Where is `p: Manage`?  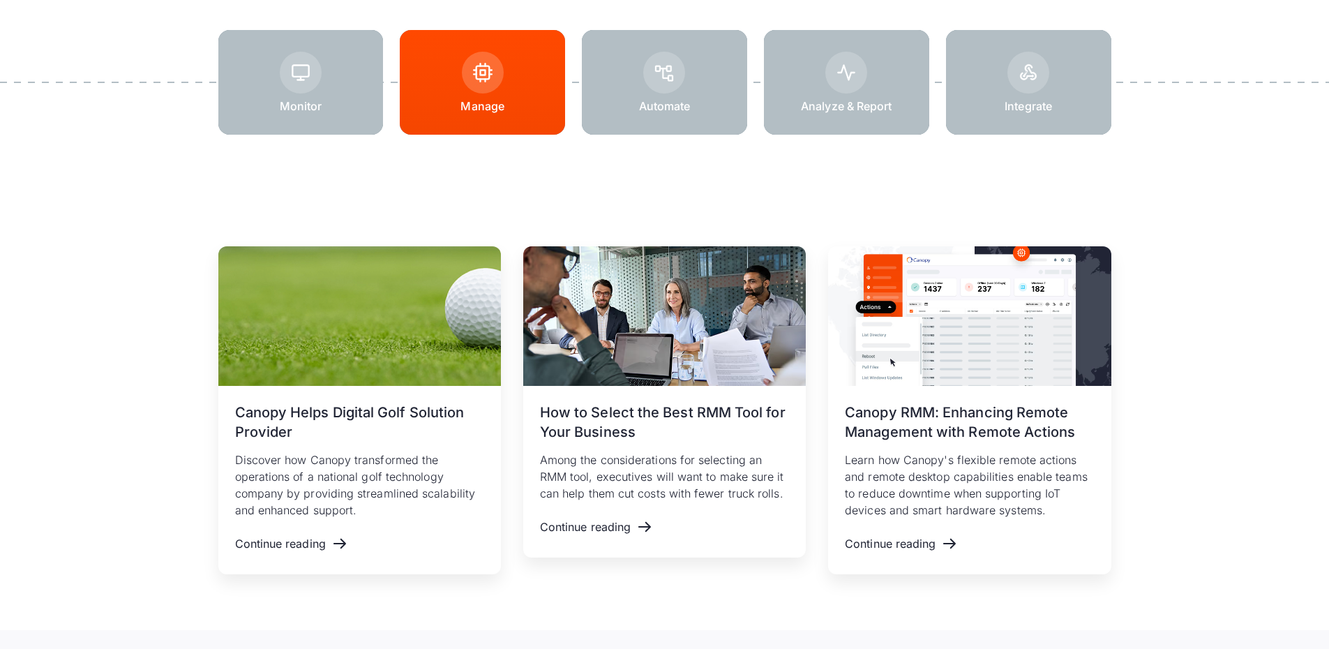
p: Manage is located at coordinates (482, 106).